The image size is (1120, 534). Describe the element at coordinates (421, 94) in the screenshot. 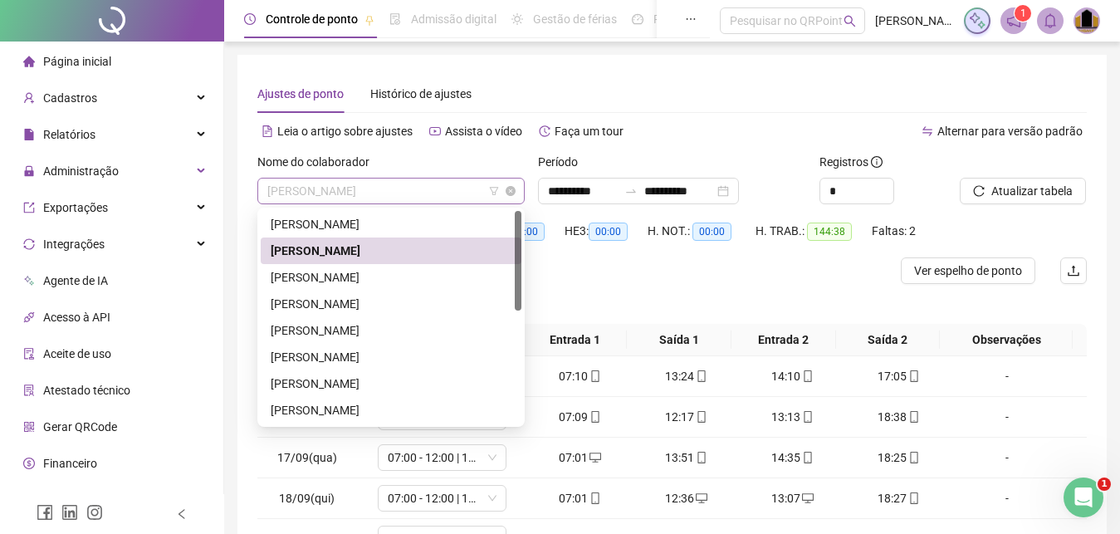

I see `div: Histórico de ajustes` at that location.